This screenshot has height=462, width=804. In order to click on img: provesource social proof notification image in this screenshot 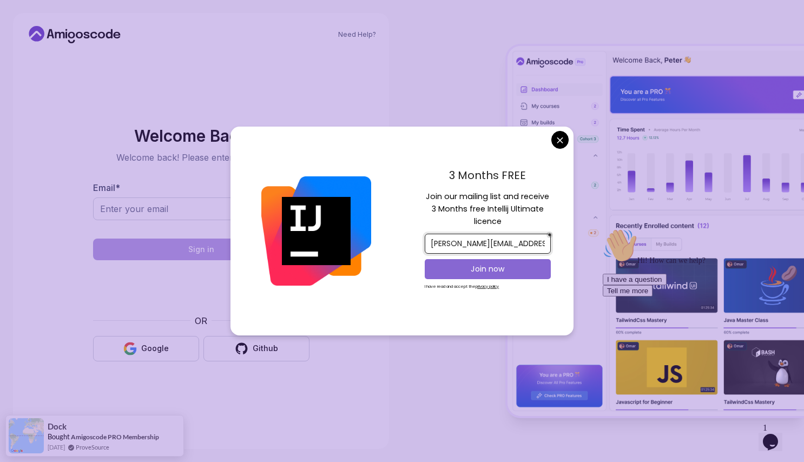, I will do `click(26, 436)`.